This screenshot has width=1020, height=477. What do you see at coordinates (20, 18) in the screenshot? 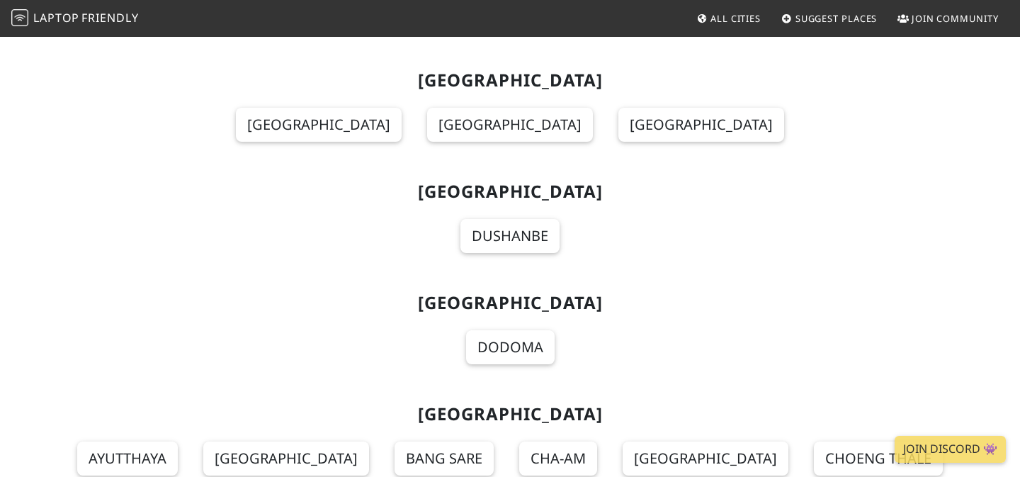
I see `img: LaptopFriendly` at bounding box center [20, 18].